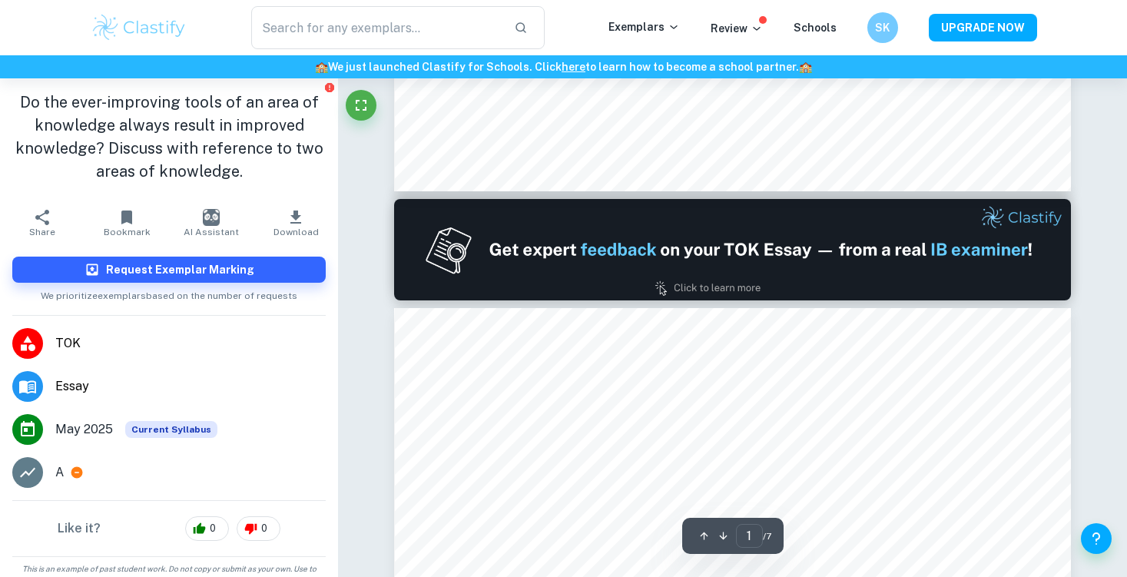  What do you see at coordinates (139, 28) in the screenshot?
I see `a: Clastify logo` at bounding box center [139, 28].